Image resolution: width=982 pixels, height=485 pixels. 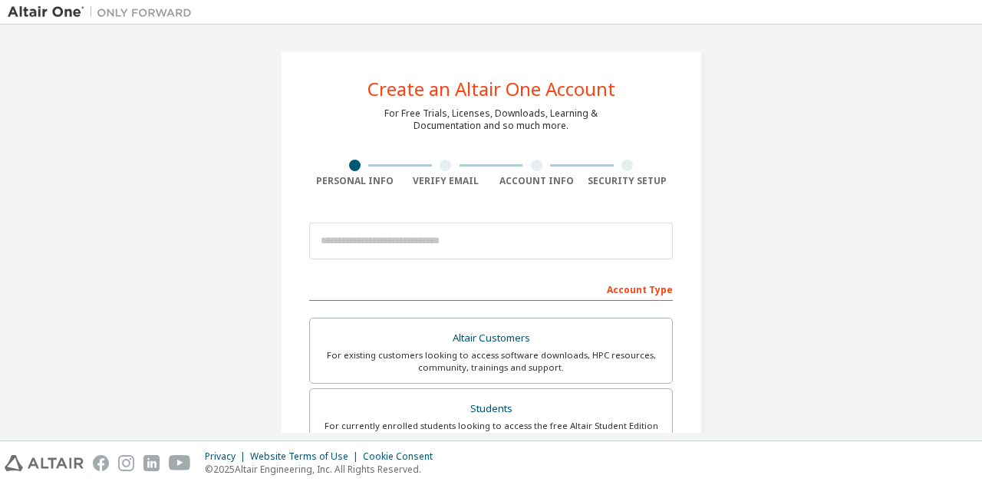 What do you see at coordinates (126, 463) in the screenshot?
I see `img: instagram.svg` at bounding box center [126, 463].